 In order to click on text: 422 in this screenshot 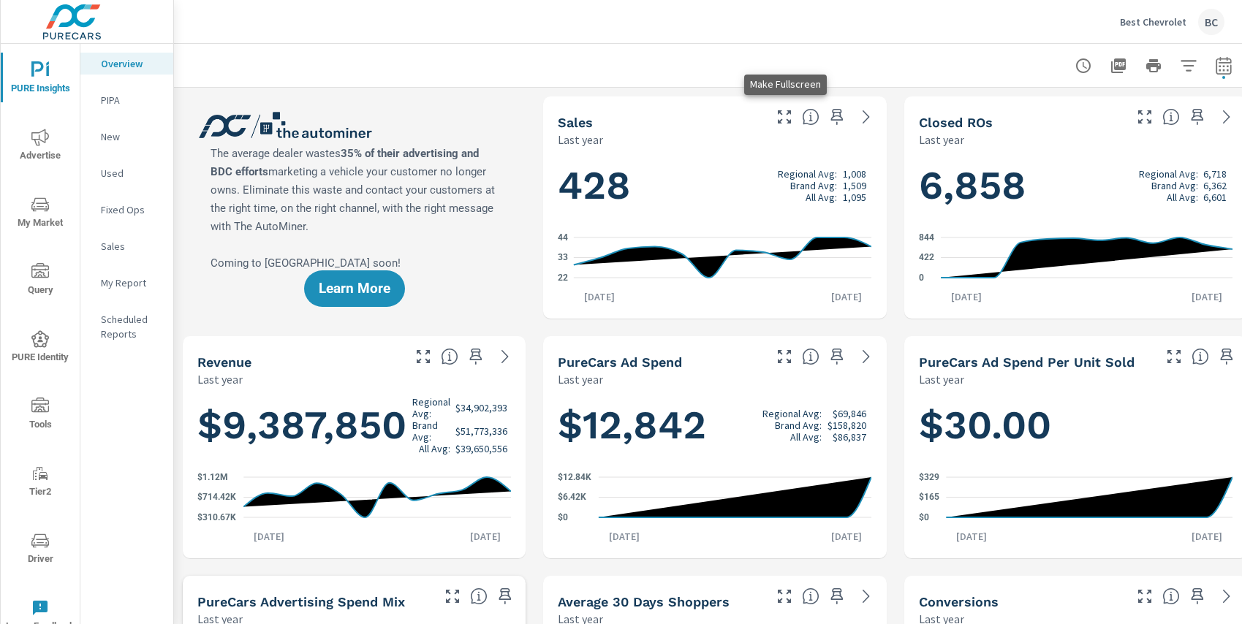, I will do `click(926, 258)`.